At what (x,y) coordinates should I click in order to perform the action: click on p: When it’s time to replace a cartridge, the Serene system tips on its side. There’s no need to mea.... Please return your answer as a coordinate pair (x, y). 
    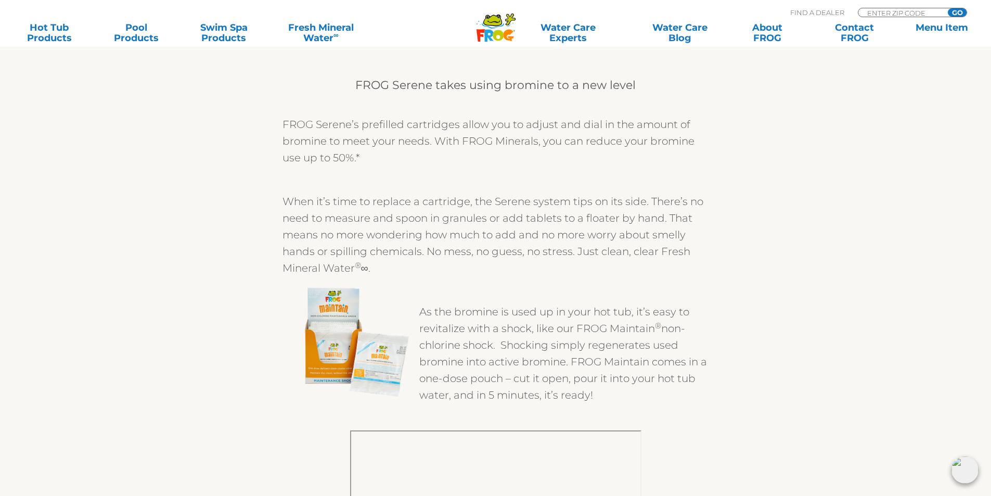
    Looking at the image, I should click on (496, 235).